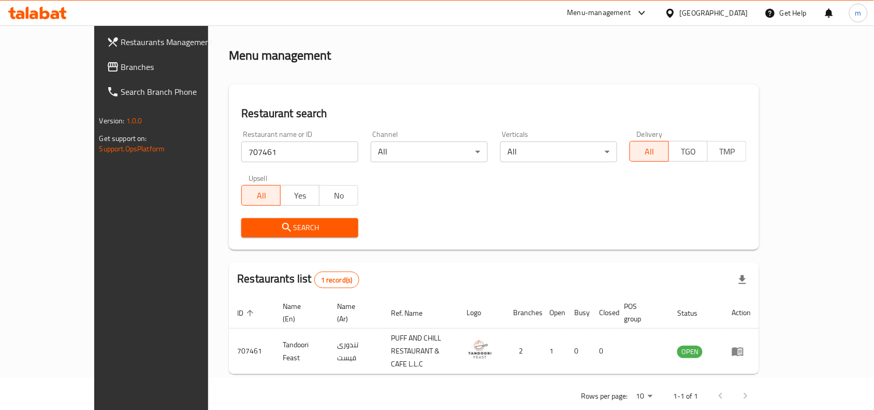 The width and height of the screenshot is (874, 410). Describe the element at coordinates (112, 121) in the screenshot. I see `span: Version:` at that location.